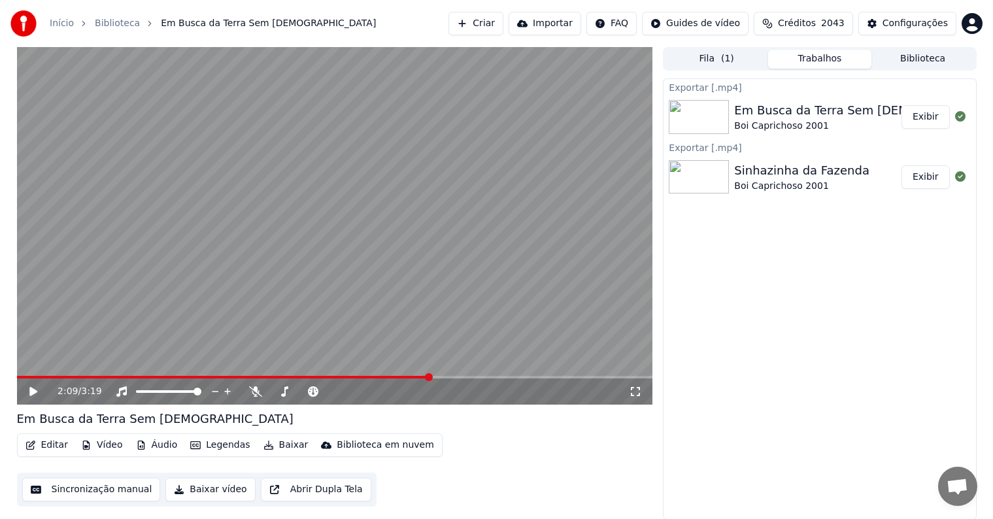 The height and width of the screenshot is (519, 993). I want to click on a: Biblioteca, so click(117, 24).